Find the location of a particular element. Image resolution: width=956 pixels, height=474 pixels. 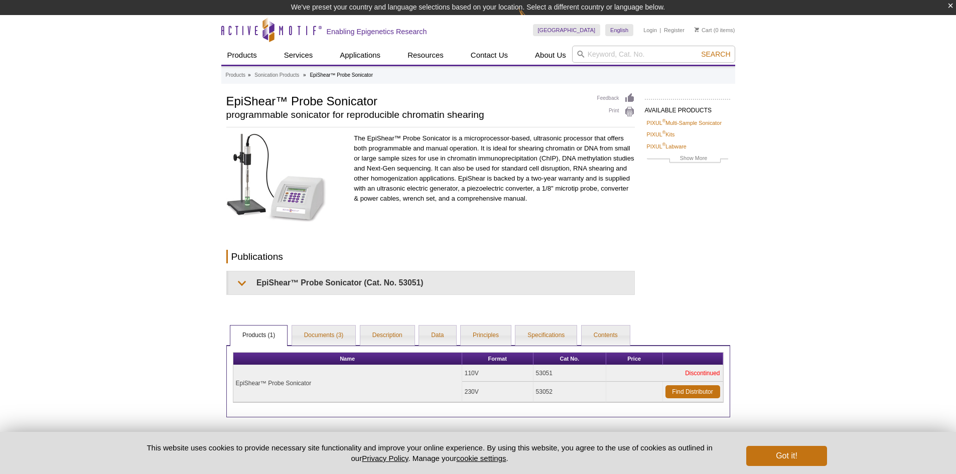

th: Cat No. is located at coordinates (569, 359).